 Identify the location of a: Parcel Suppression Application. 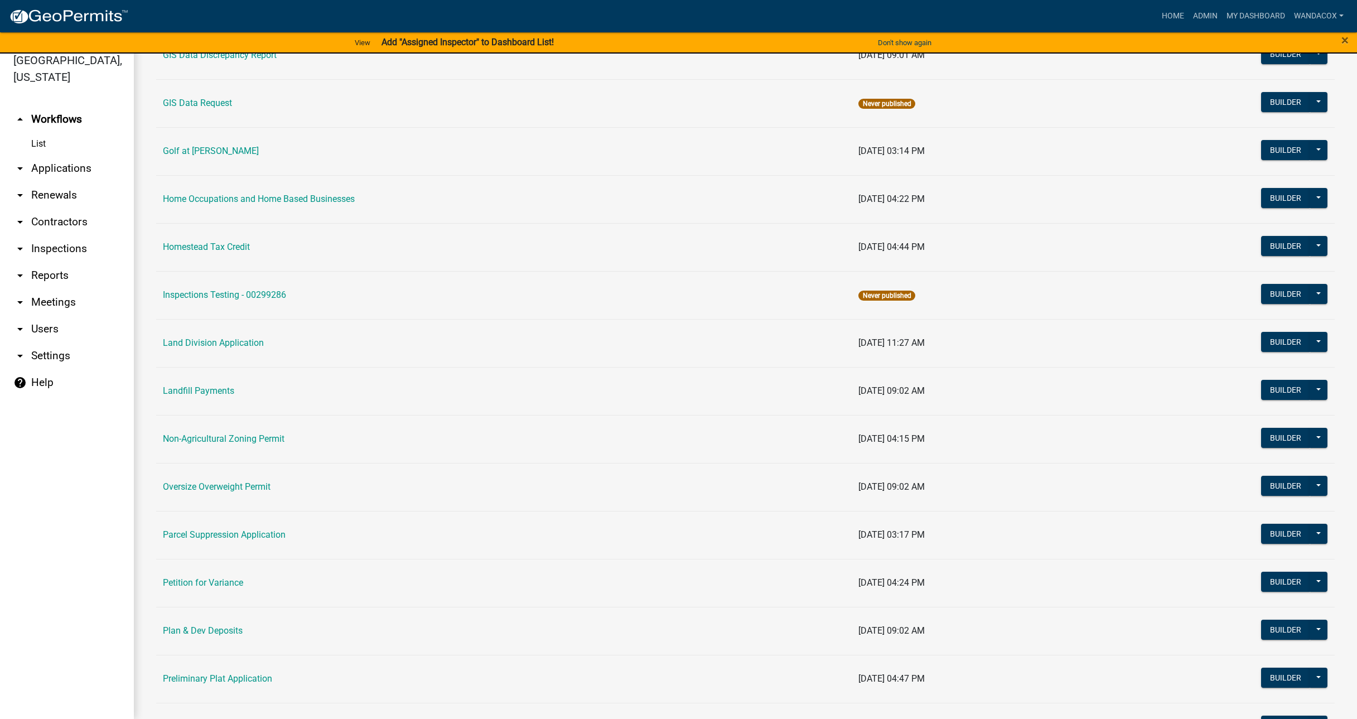
(224, 534).